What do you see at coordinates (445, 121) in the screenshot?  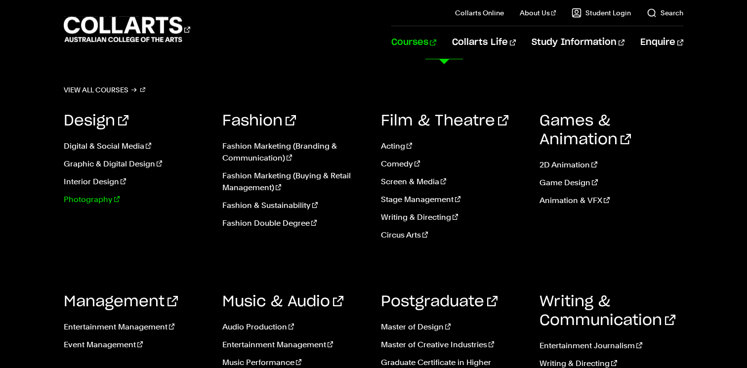 I see `a: Film & Theatre` at bounding box center [445, 121].